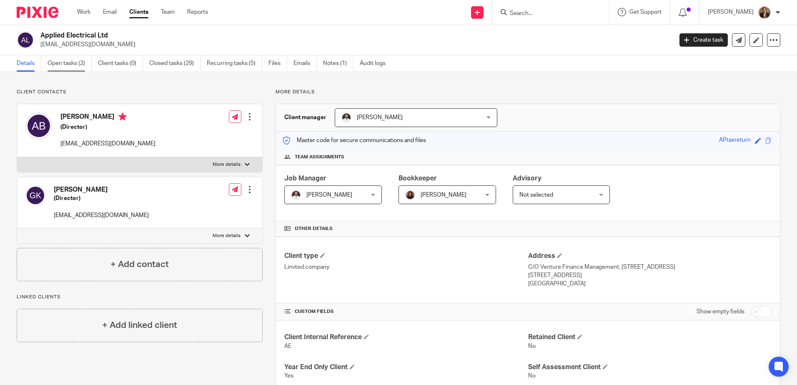  What do you see at coordinates (234, 63) in the screenshot?
I see `a: Recurring tasks (5)` at bounding box center [234, 63].